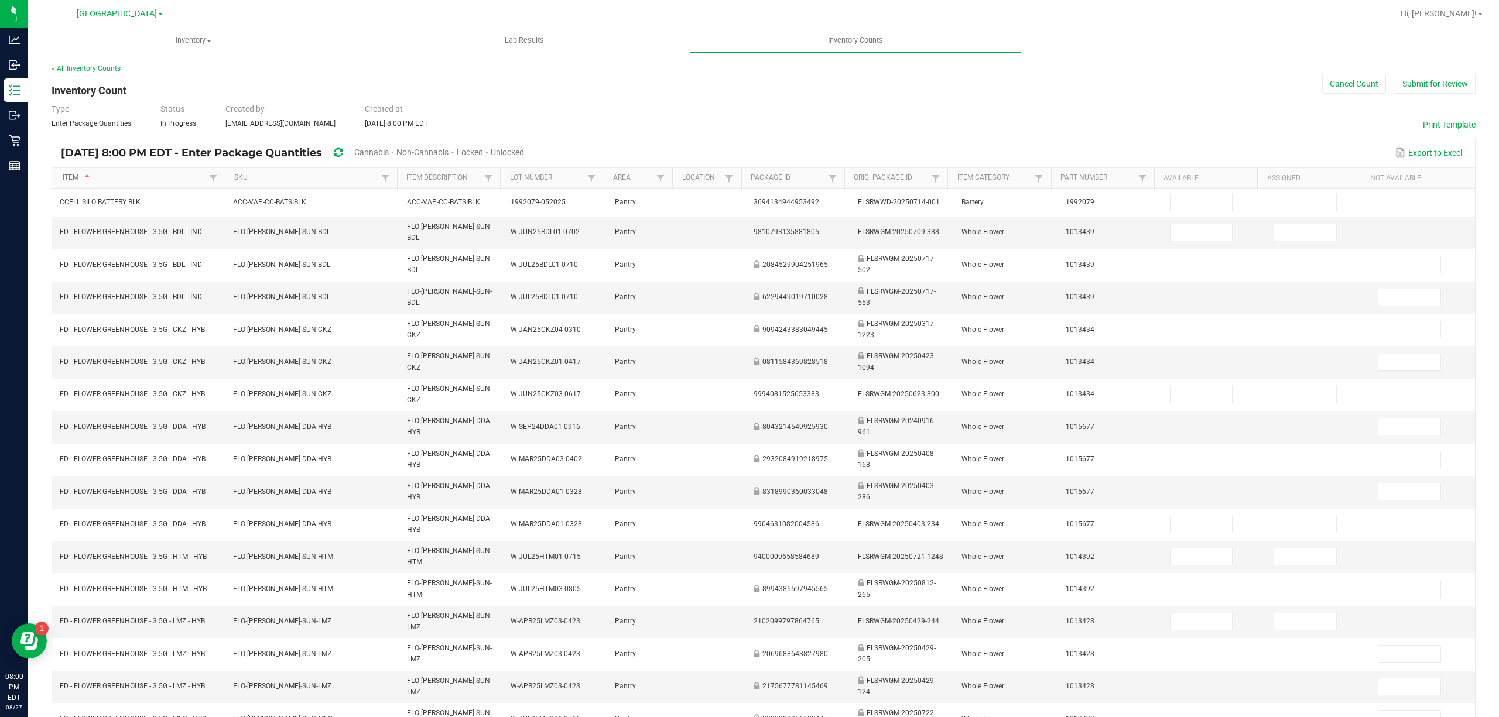 Image resolution: width=1499 pixels, height=717 pixels. I want to click on a: Inventory Counts, so click(855, 40).